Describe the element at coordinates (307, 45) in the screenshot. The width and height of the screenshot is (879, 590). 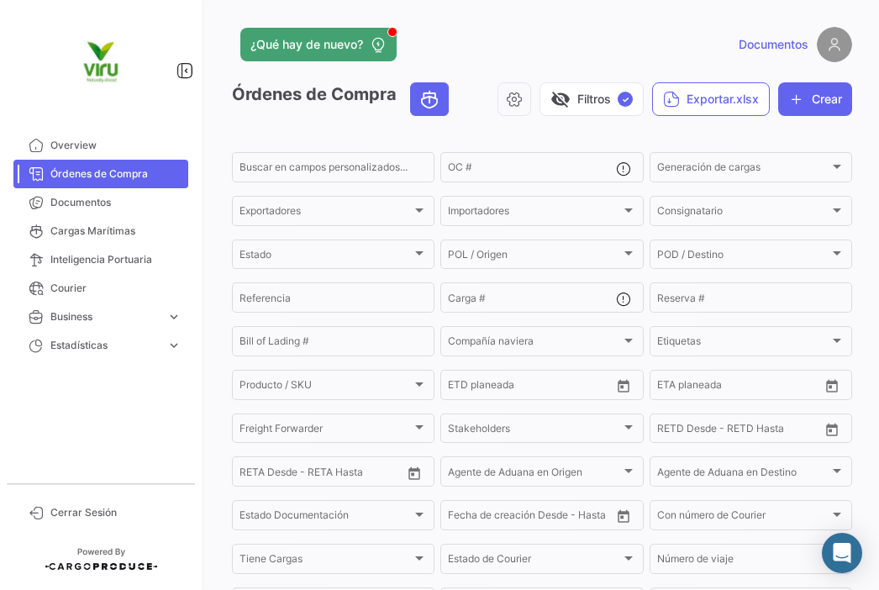
I see `span: ¿Qué hay de nuevo?` at that location.